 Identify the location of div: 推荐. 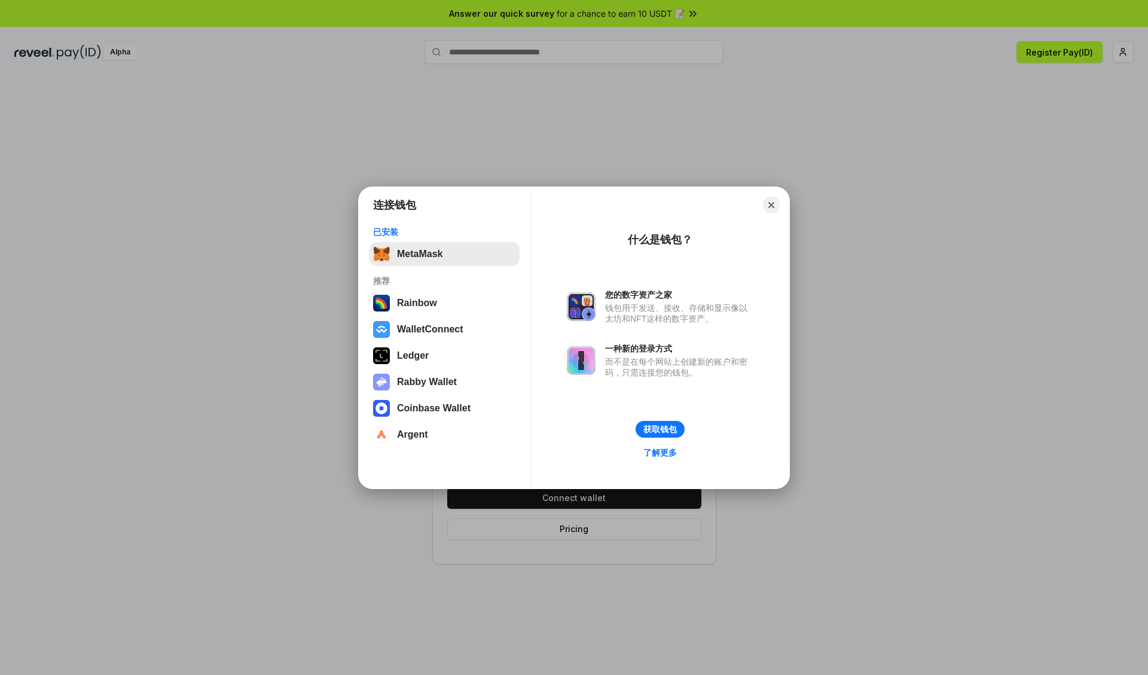
(444, 281).